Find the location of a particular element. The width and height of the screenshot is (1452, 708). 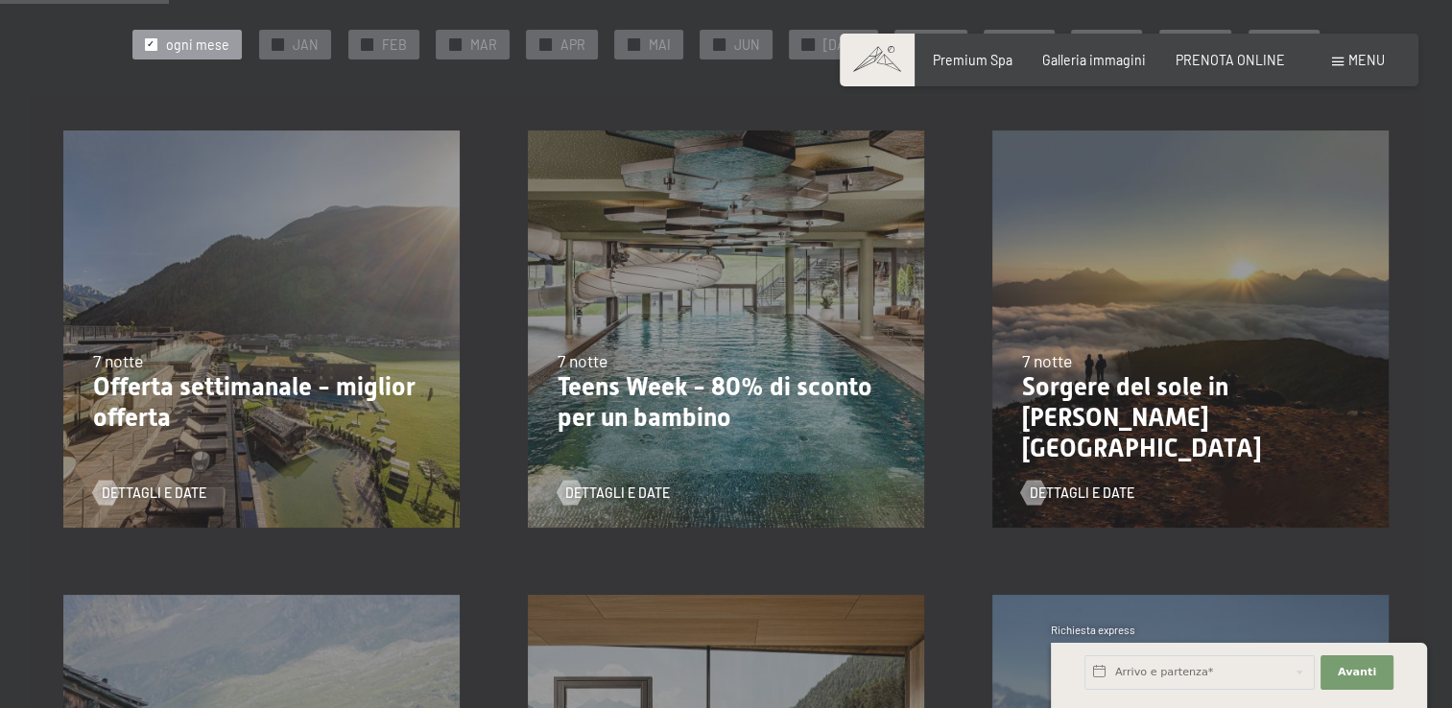

button: Avanti is located at coordinates (1357, 673).